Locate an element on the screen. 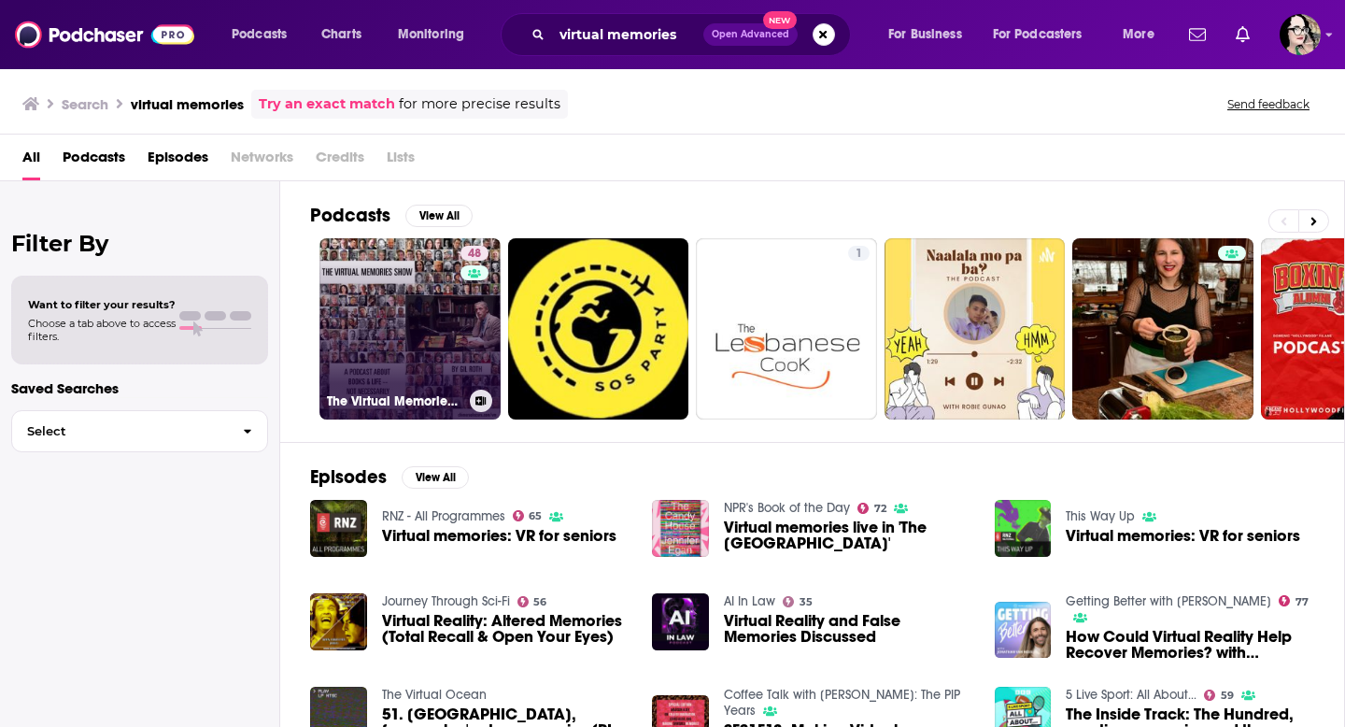  span: for more precise results is located at coordinates (479, 104).